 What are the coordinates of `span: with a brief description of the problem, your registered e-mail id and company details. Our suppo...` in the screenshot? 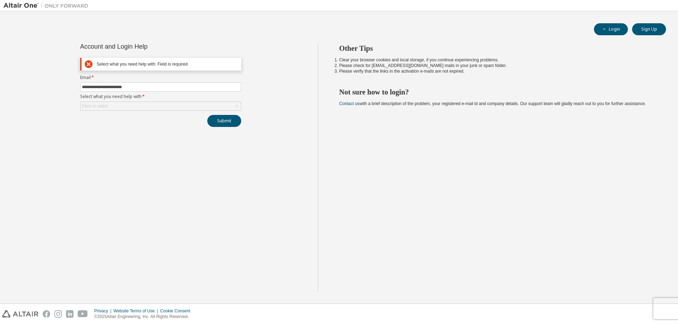 It's located at (492, 104).